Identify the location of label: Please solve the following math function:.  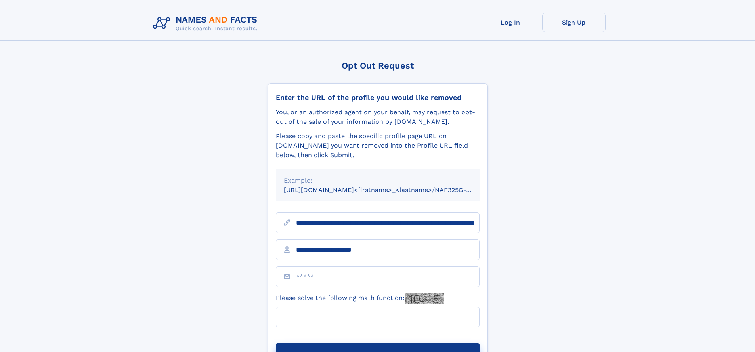
(360, 298).